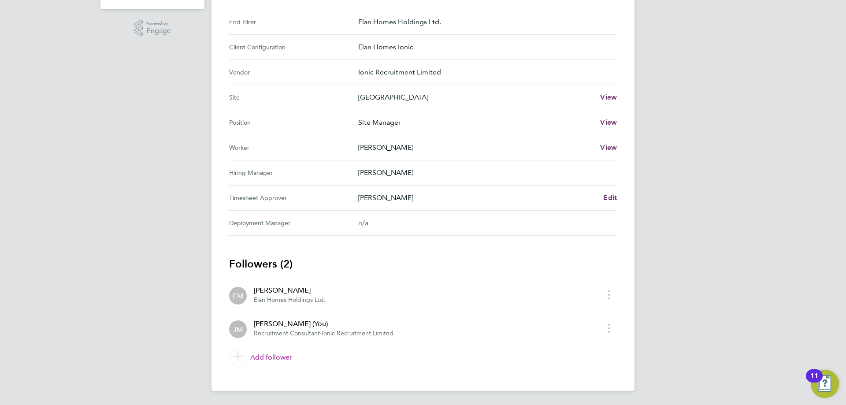 This screenshot has width=846, height=405. What do you see at coordinates (238, 296) in the screenshot?
I see `div: Elliot Murphy` at bounding box center [238, 296].